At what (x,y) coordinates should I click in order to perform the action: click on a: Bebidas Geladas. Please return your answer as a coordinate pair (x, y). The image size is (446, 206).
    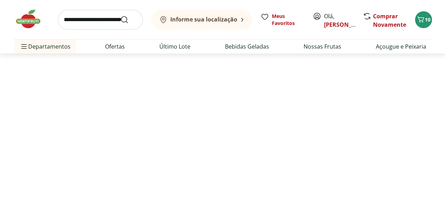
    Looking at the image, I should click on (247, 47).